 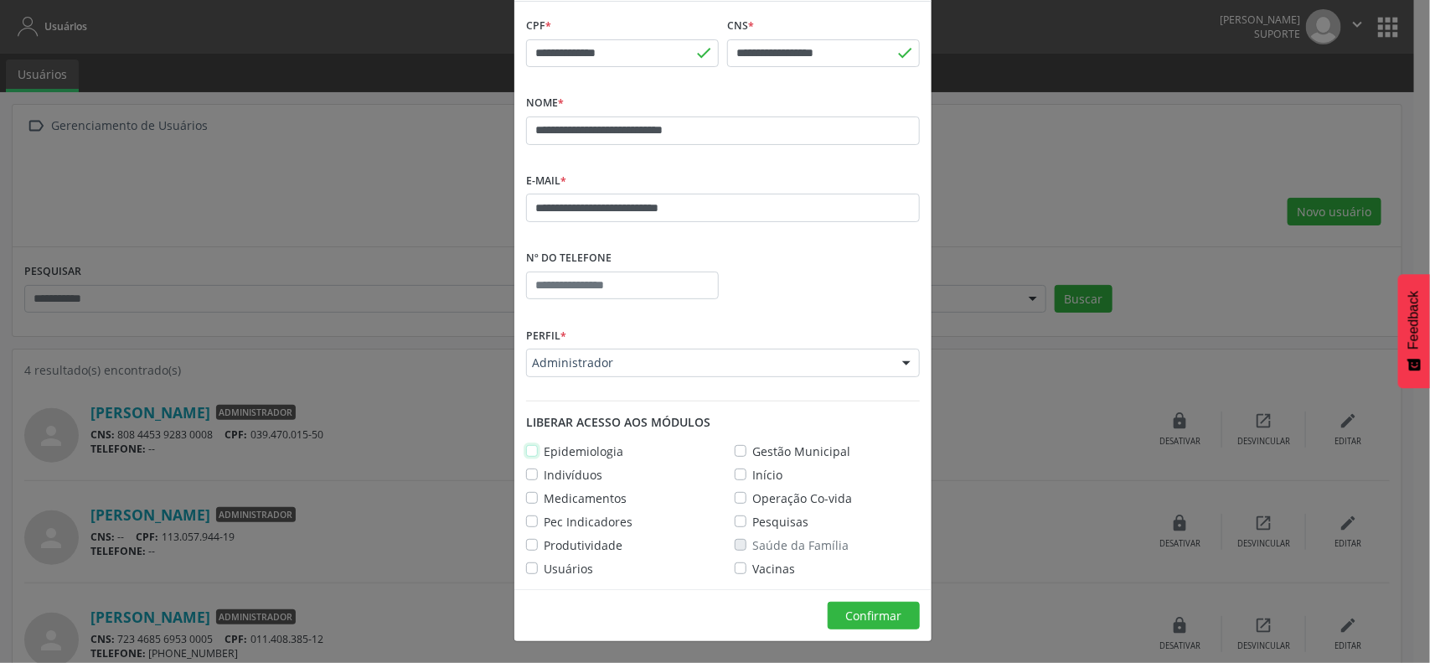 What do you see at coordinates (802, 498) in the screenshot?
I see `label: Operação Co-vida` at bounding box center [802, 498].